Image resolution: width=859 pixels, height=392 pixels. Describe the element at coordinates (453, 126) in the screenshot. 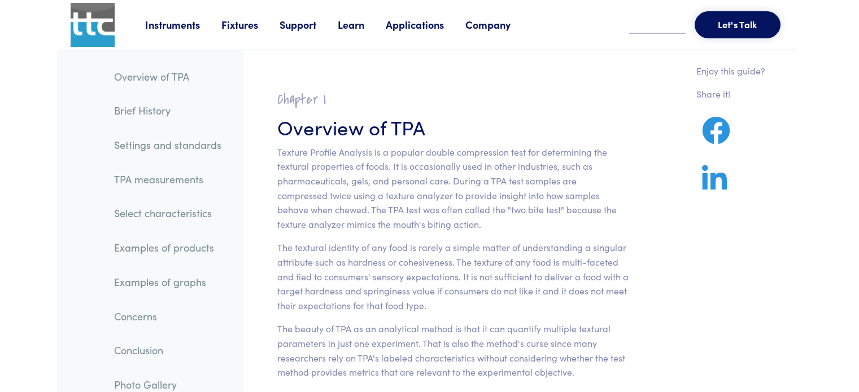

I see `h3: Overview of TPA` at that location.